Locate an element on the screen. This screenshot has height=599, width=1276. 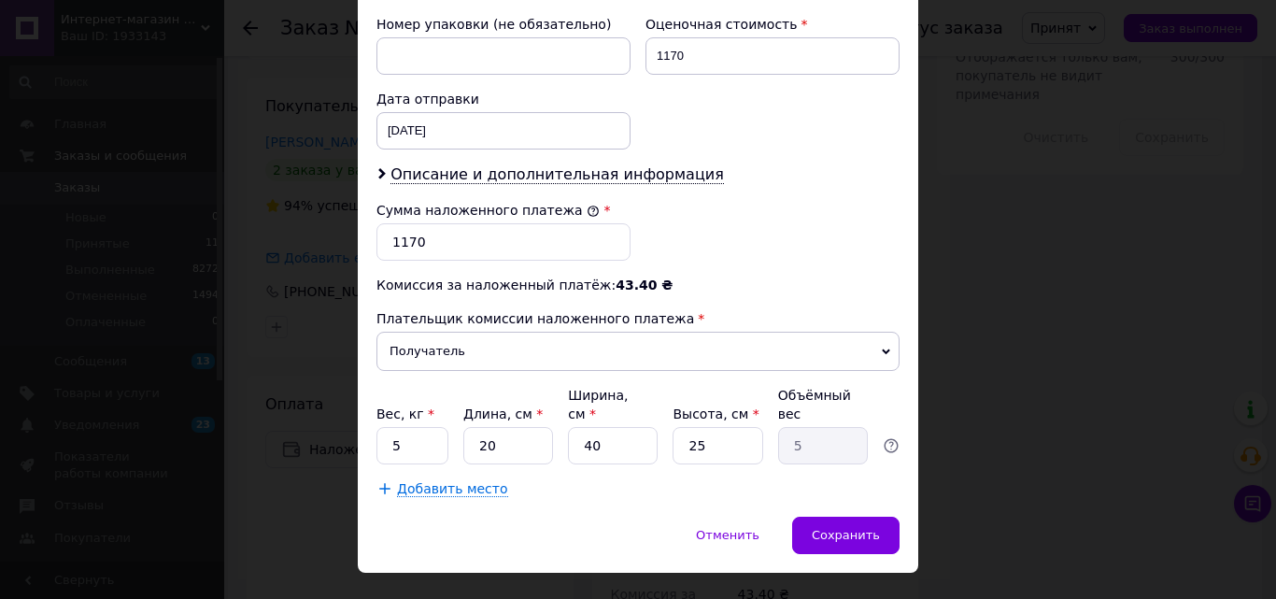
div: Комиссия за наложенный платёж: is located at coordinates (638, 285).